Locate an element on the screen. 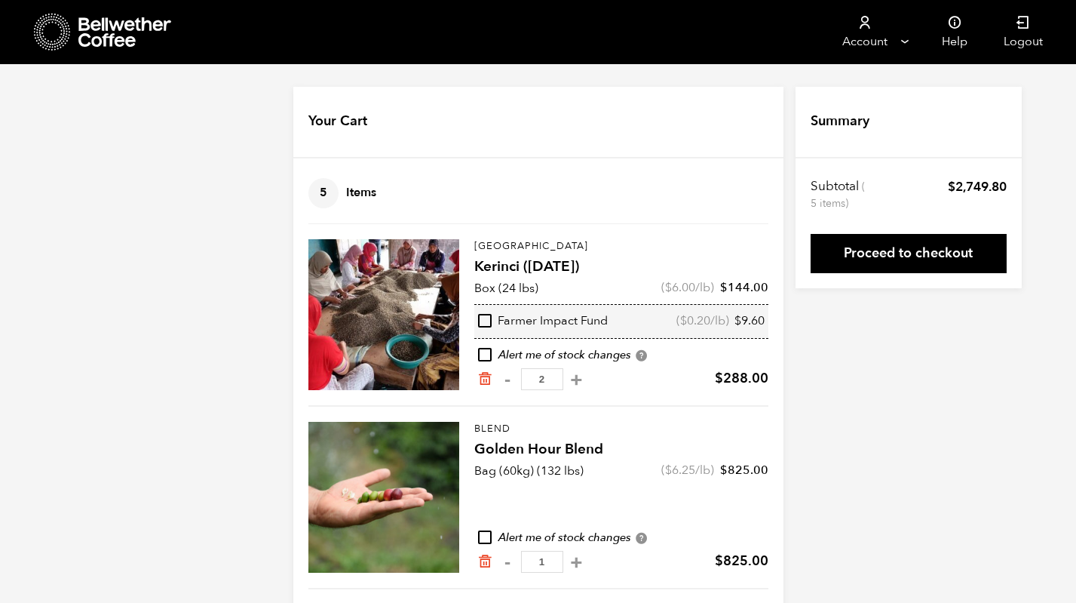 Image resolution: width=1076 pixels, height=603 pixels. p: Blend is located at coordinates (622, 429).